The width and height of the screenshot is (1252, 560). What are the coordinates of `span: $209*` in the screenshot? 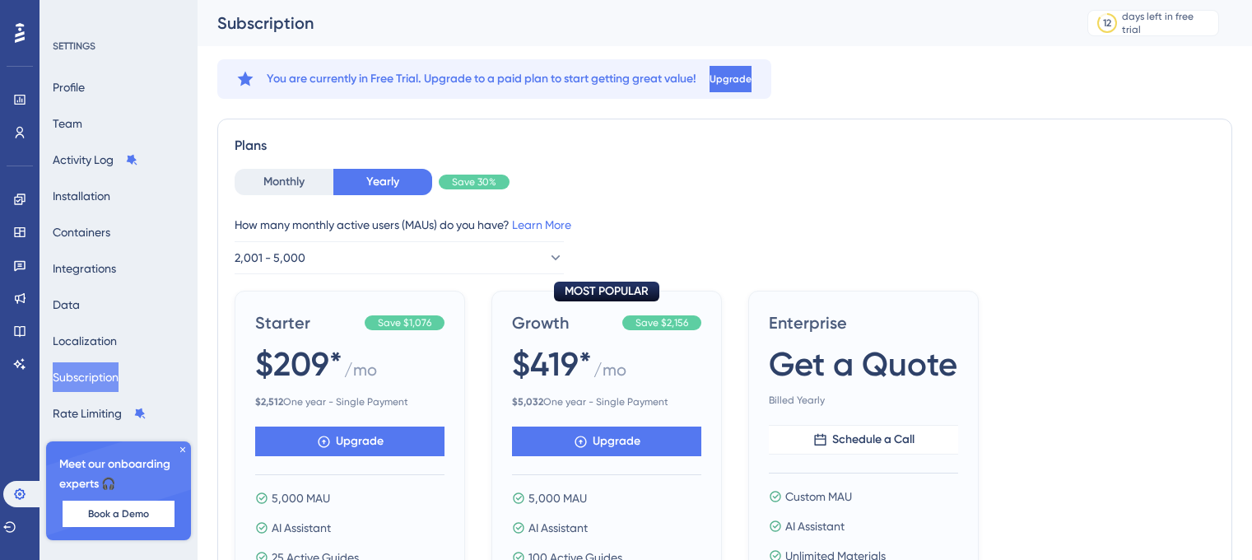 It's located at (299, 364).